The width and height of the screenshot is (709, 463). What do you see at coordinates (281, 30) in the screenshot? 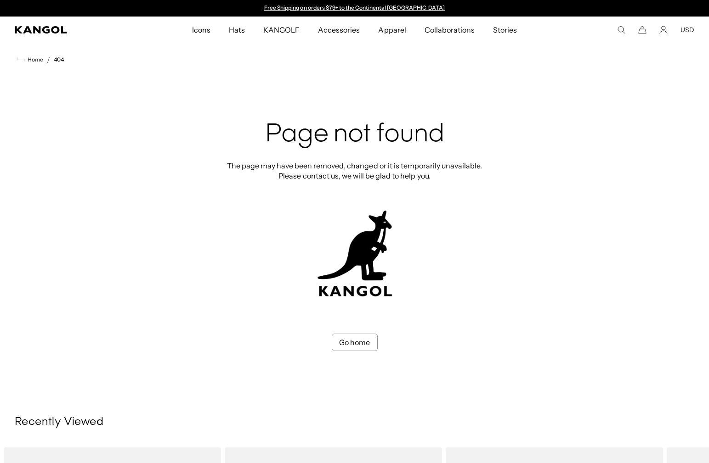
I see `a: KANGOLF` at bounding box center [281, 30].